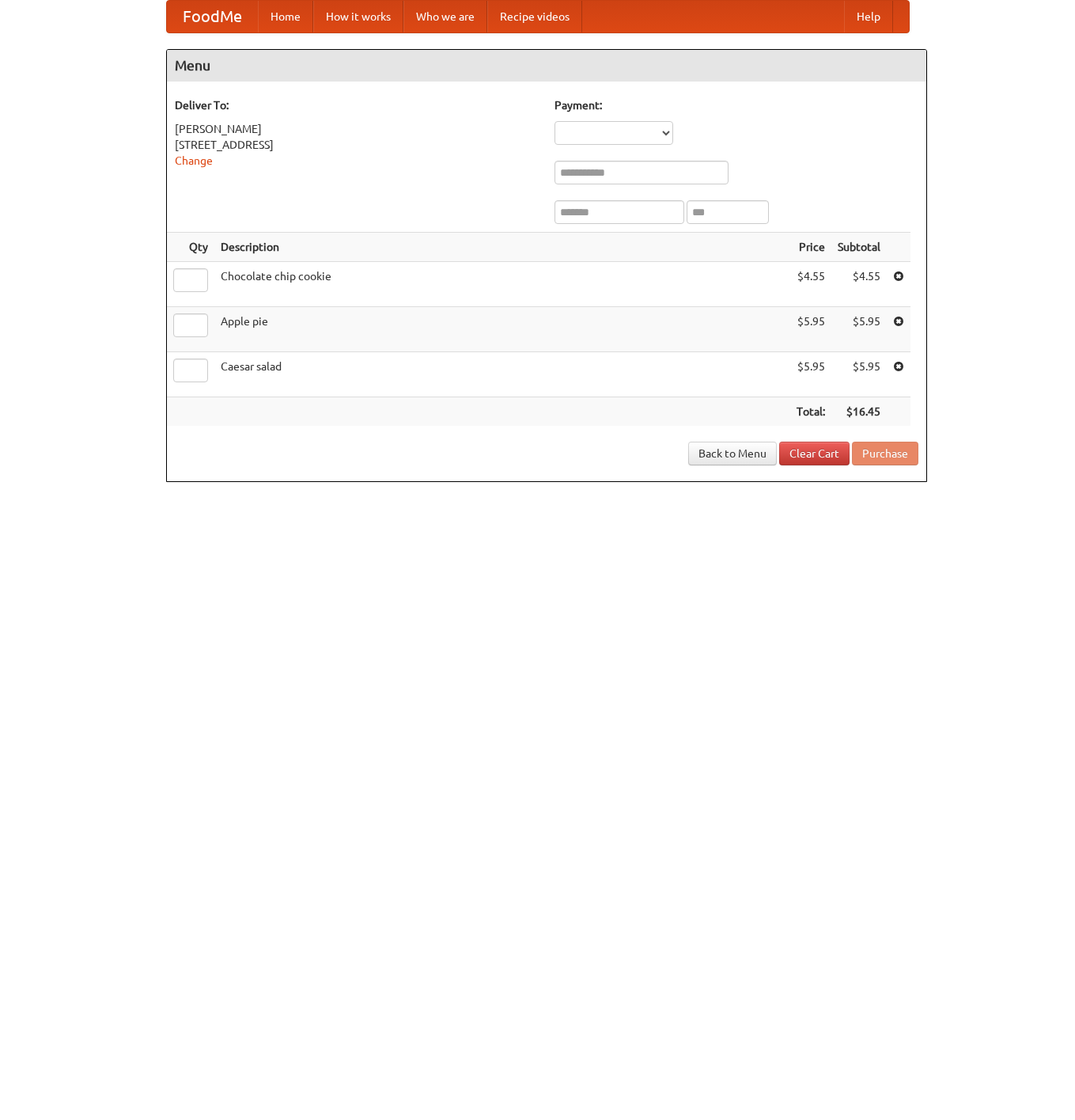 This screenshot has height=1120, width=1075. Describe the element at coordinates (503, 329) in the screenshot. I see `td: Apple pie` at that location.